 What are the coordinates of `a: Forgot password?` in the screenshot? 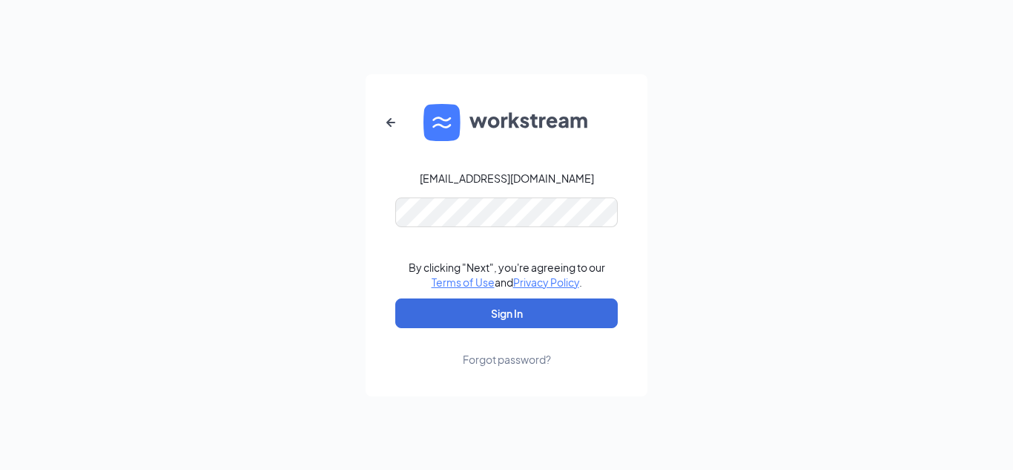 It's located at (507, 347).